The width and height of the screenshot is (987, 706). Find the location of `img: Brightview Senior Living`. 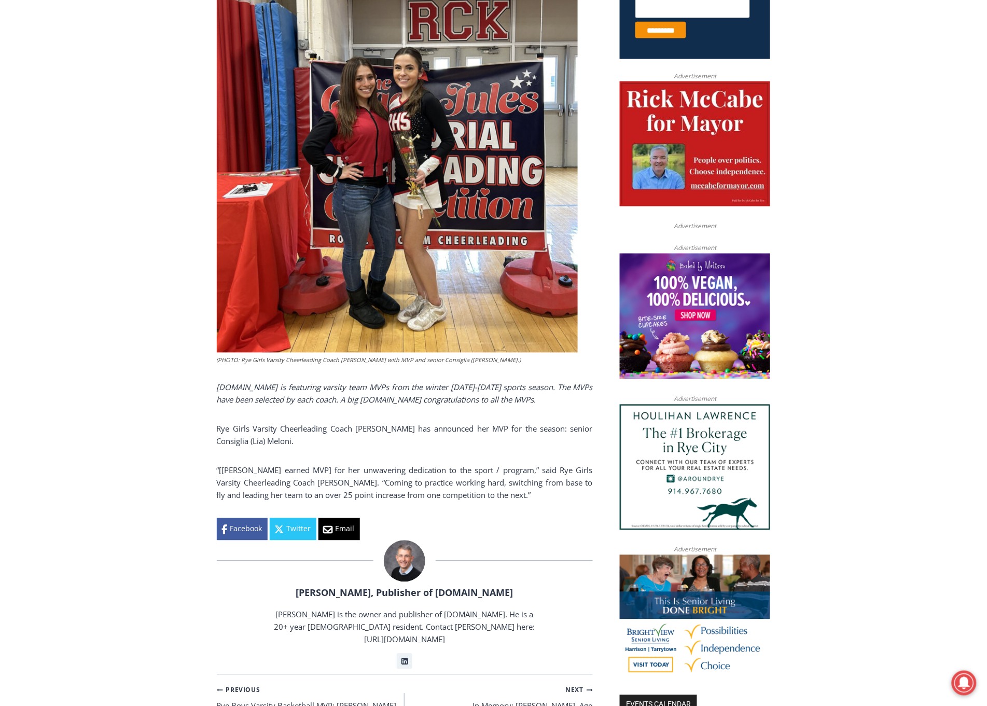

img: Brightview Senior Living is located at coordinates (695, 618).